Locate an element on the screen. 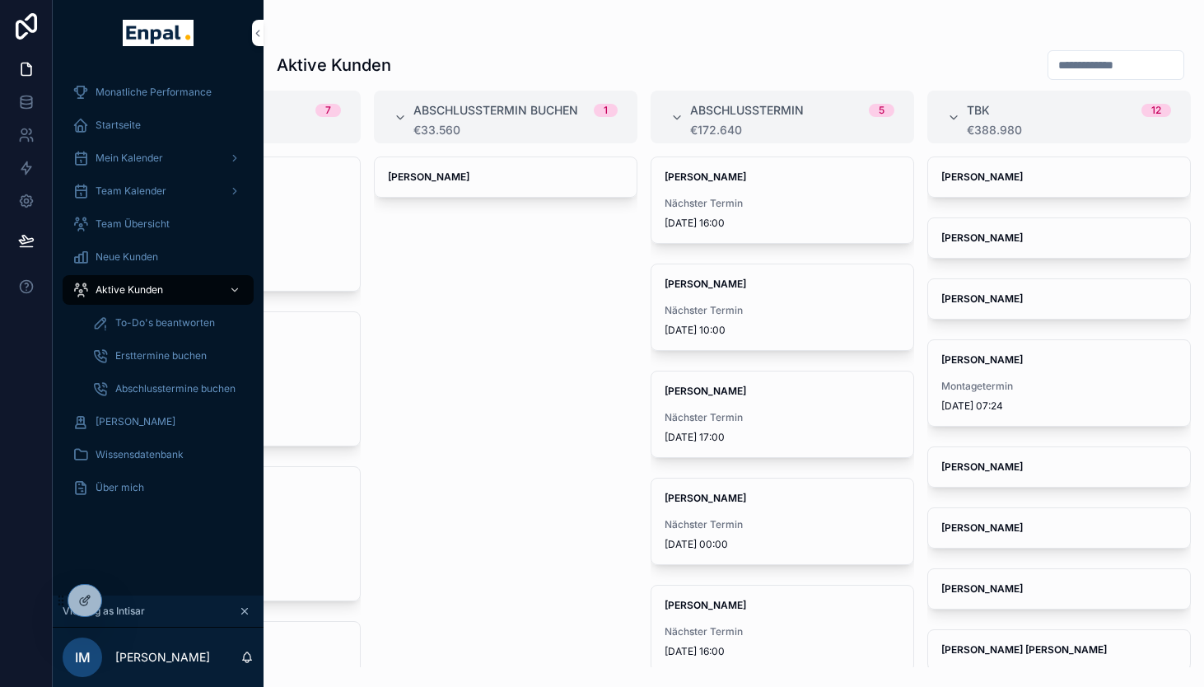  span: Team Übersicht is located at coordinates (133, 224).